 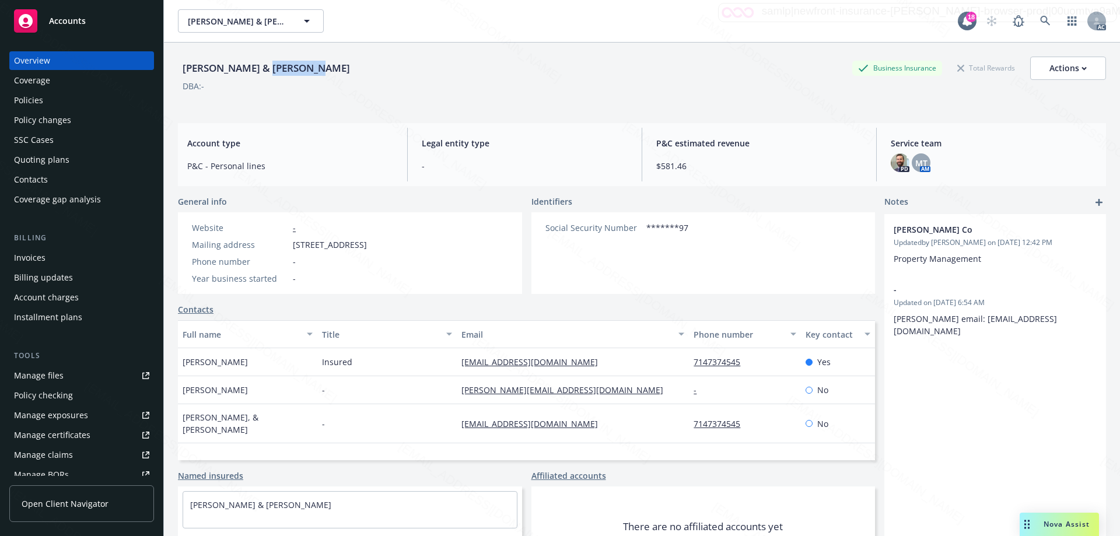 I want to click on div: Year business started, so click(x=240, y=278).